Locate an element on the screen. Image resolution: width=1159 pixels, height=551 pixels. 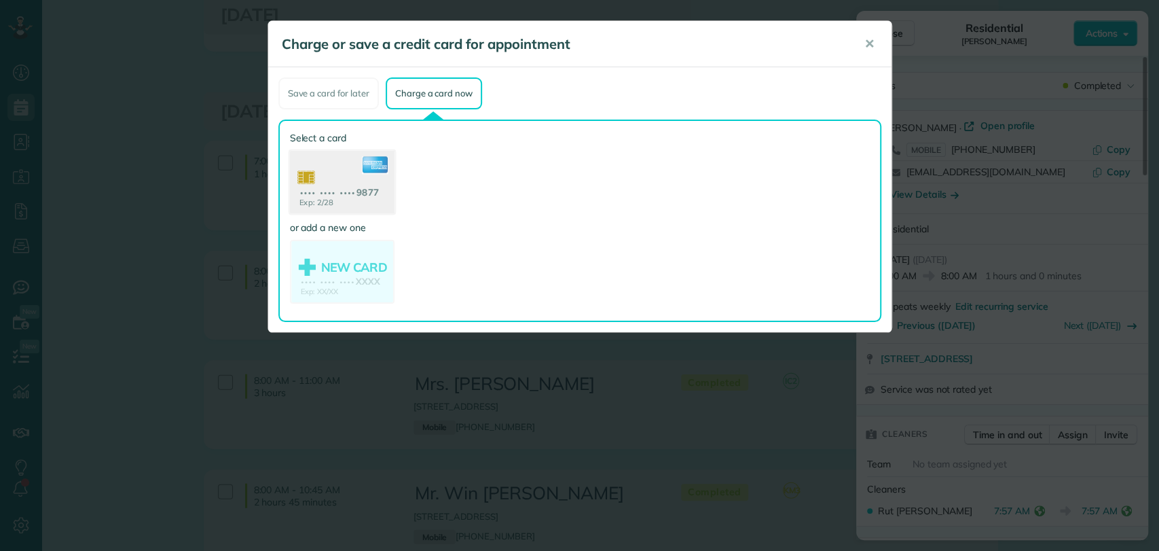
div: Save a card for later is located at coordinates (329, 93).